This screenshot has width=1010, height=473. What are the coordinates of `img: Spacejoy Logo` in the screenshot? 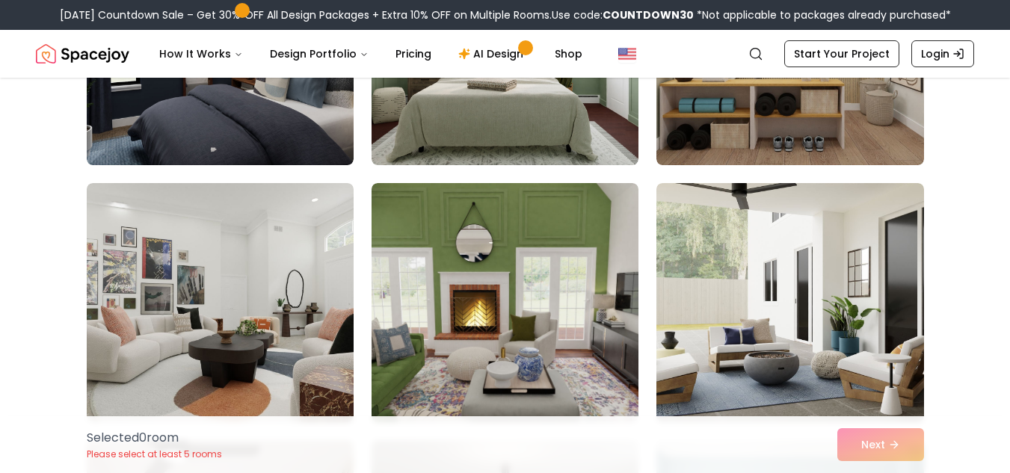 It's located at (82, 54).